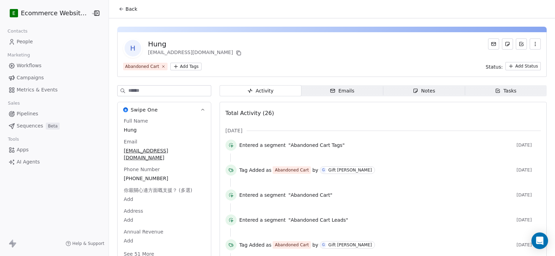  What do you see at coordinates (54, 90) in the screenshot?
I see `a: Metrics & Events` at bounding box center [54, 90].